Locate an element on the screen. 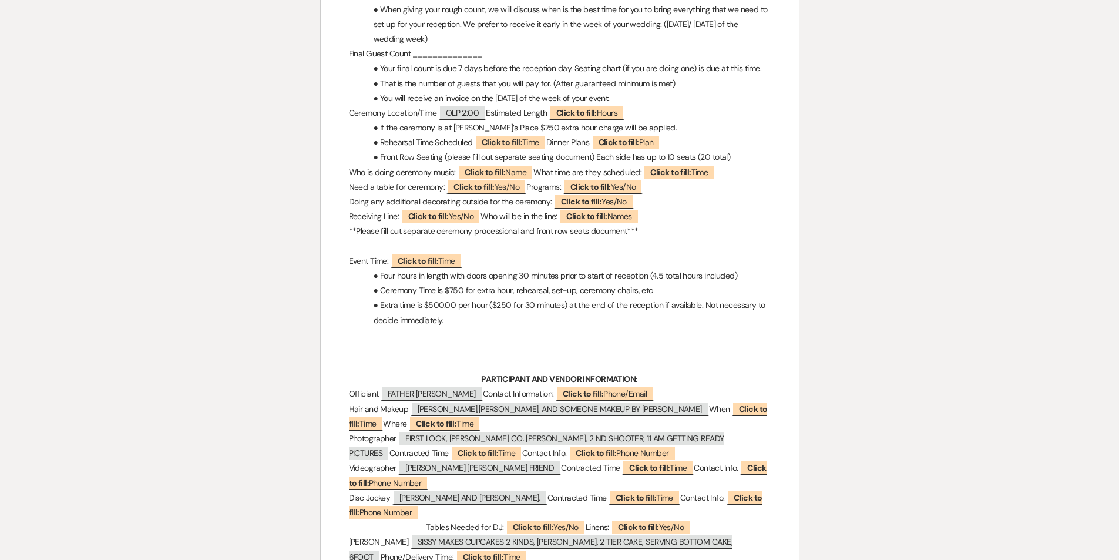  span: OLP 2:00 is located at coordinates (462, 112).